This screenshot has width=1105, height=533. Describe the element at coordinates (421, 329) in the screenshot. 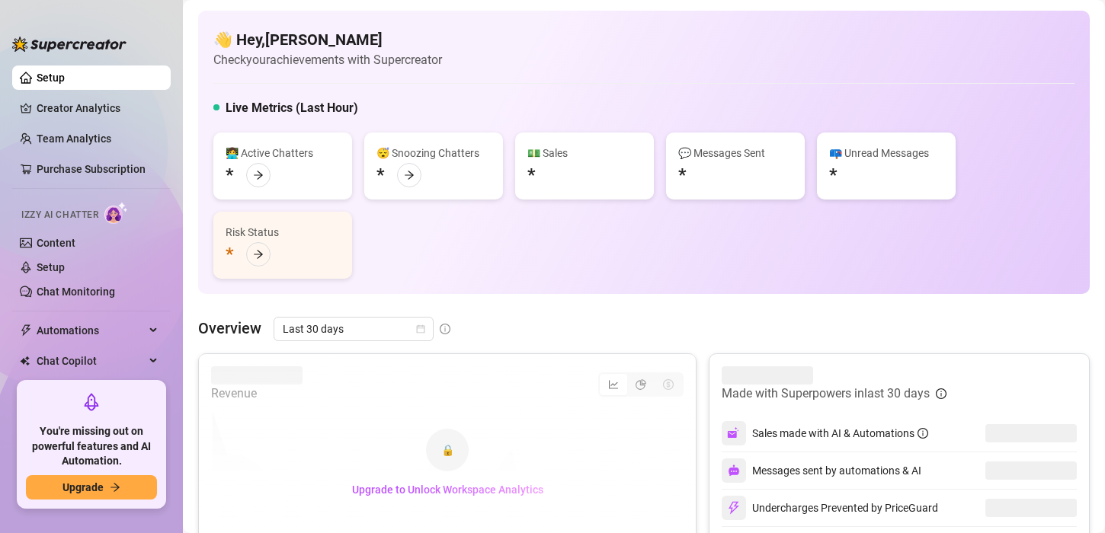

I see `span: calendar` at that location.